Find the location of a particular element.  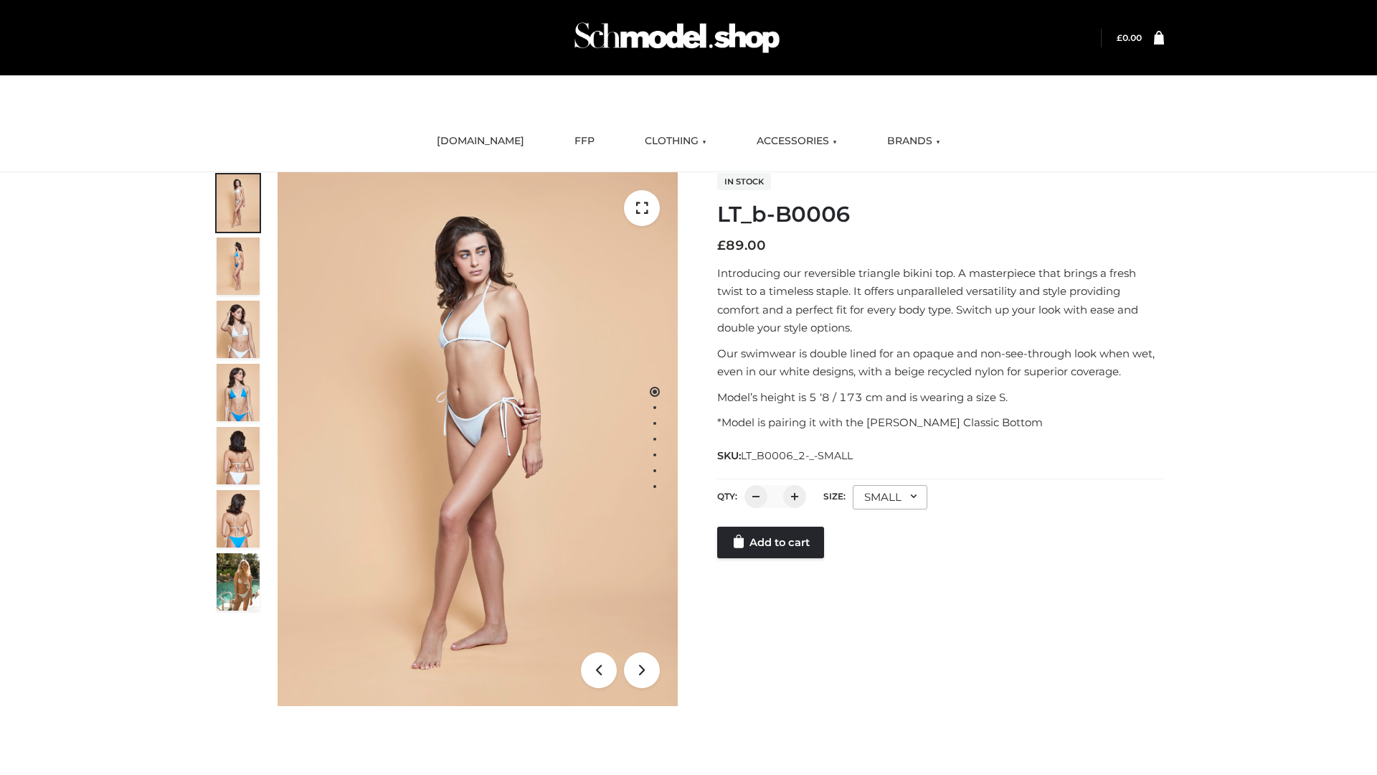

span: In stock is located at coordinates (744, 181).